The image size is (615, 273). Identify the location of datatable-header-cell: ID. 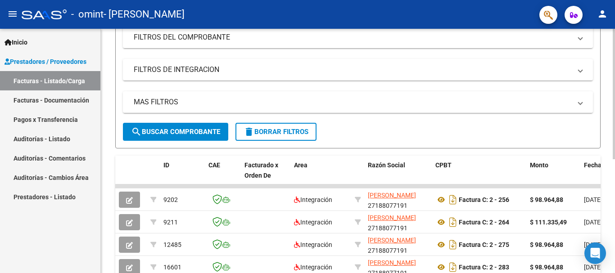
(182, 176).